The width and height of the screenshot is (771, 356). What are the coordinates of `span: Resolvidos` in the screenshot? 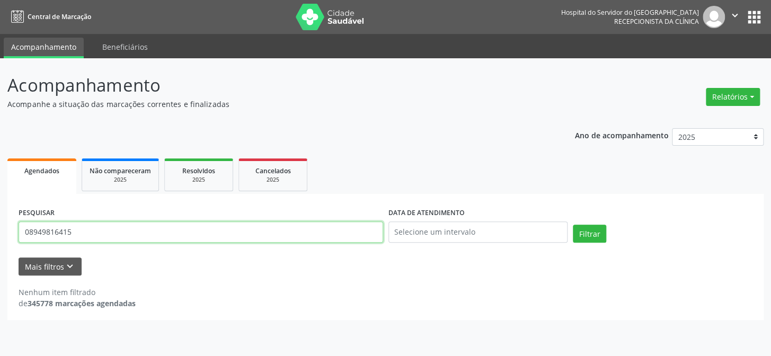 It's located at (199, 171).